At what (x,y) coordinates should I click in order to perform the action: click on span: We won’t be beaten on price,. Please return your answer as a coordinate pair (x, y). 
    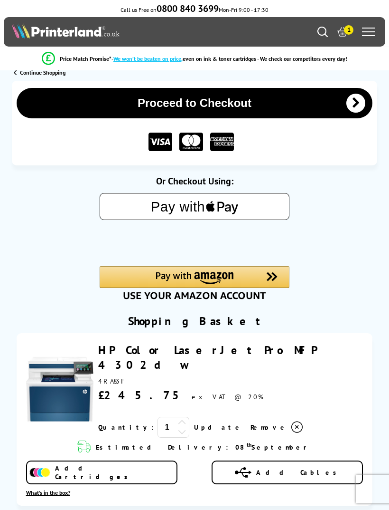
    Looking at the image, I should click on (148, 58).